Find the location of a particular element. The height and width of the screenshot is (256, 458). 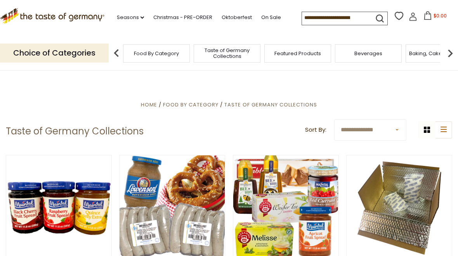

img: next arrow is located at coordinates (451, 53).